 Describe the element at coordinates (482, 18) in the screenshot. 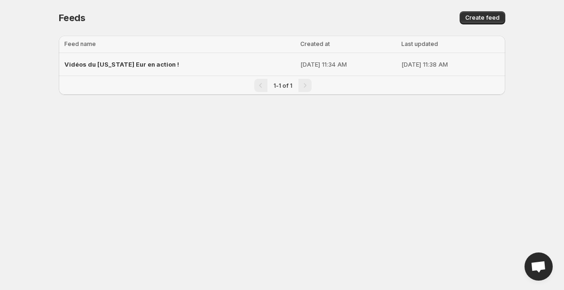

I see `span: Create feed` at that location.